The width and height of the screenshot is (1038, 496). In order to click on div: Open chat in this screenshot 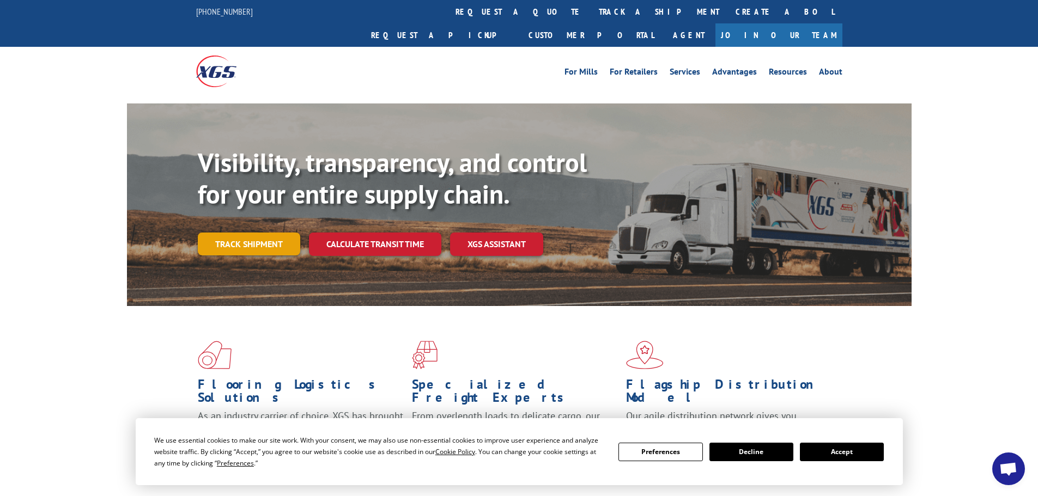, I will do `click(1009, 469)`.